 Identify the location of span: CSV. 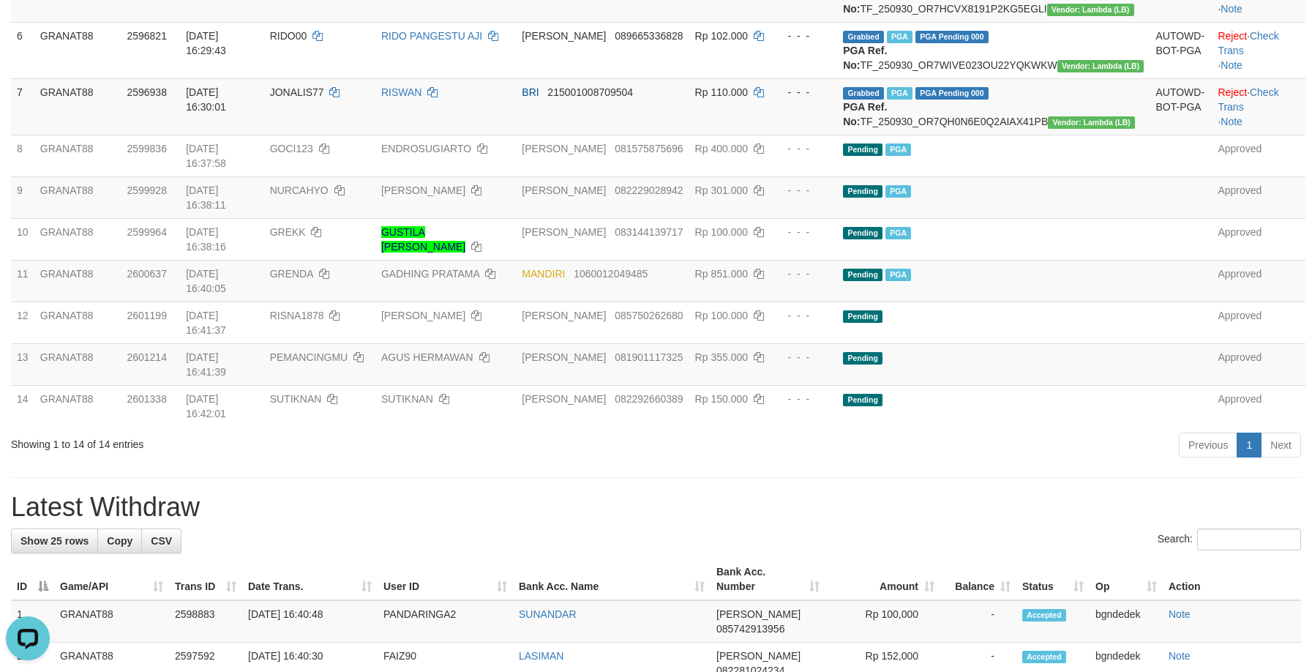
(161, 541).